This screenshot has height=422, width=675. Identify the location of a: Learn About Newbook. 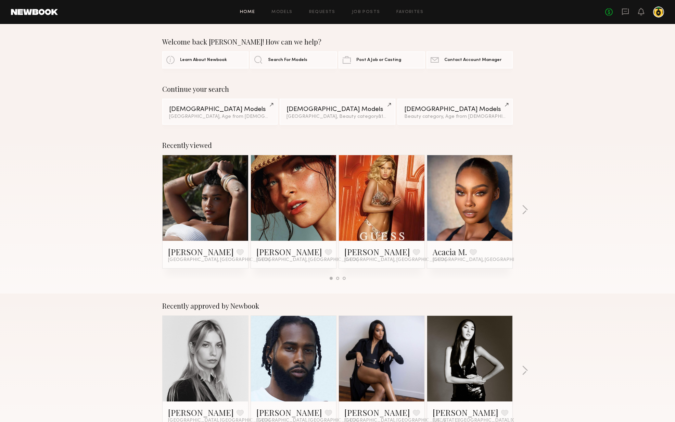
(205, 60).